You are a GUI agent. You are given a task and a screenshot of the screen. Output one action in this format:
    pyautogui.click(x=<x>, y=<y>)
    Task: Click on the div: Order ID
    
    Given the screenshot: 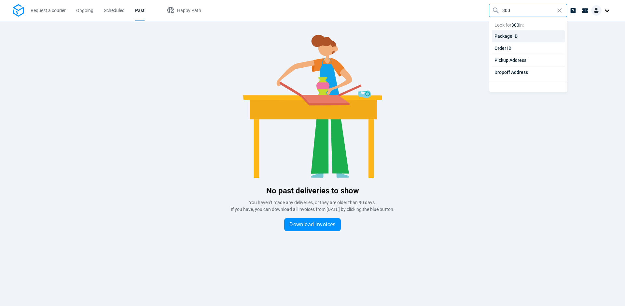 What is the action you would take?
    pyautogui.click(x=528, y=48)
    